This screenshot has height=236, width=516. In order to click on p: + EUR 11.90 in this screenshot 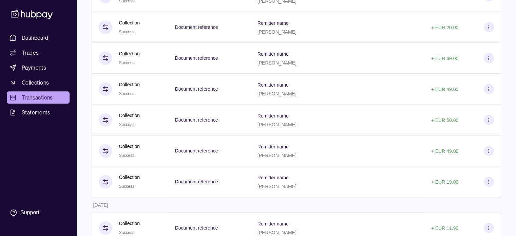, I will do `click(444, 228)`.